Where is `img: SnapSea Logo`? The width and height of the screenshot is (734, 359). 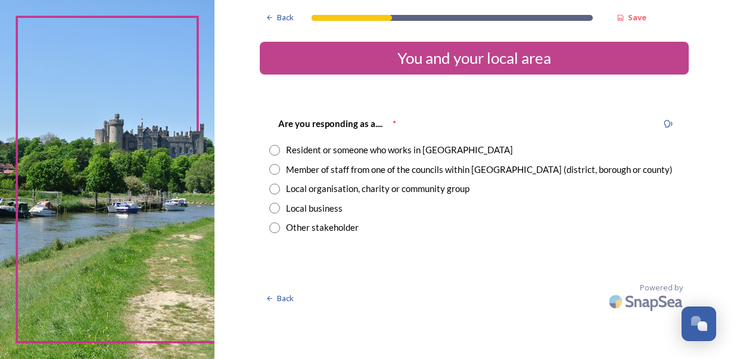 img: SnapSea Logo is located at coordinates (647, 301).